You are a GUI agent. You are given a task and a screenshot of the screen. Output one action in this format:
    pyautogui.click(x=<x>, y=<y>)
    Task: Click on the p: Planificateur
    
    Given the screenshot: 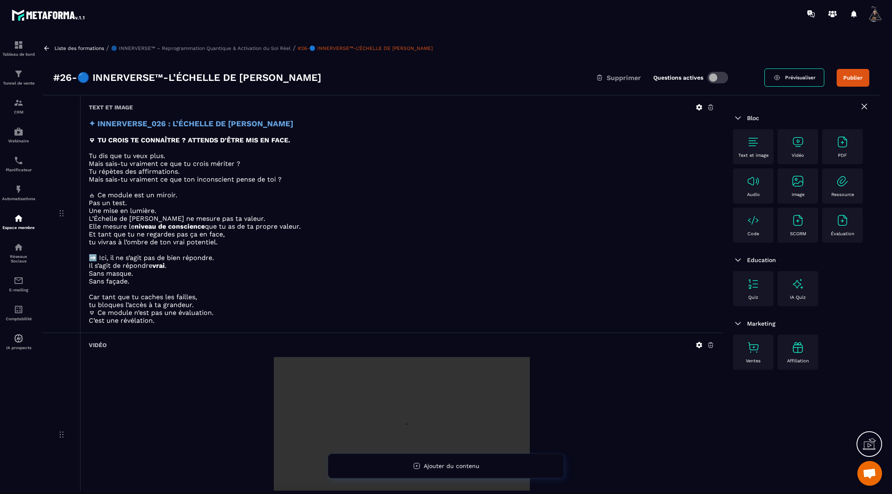 What is the action you would take?
    pyautogui.click(x=19, y=170)
    